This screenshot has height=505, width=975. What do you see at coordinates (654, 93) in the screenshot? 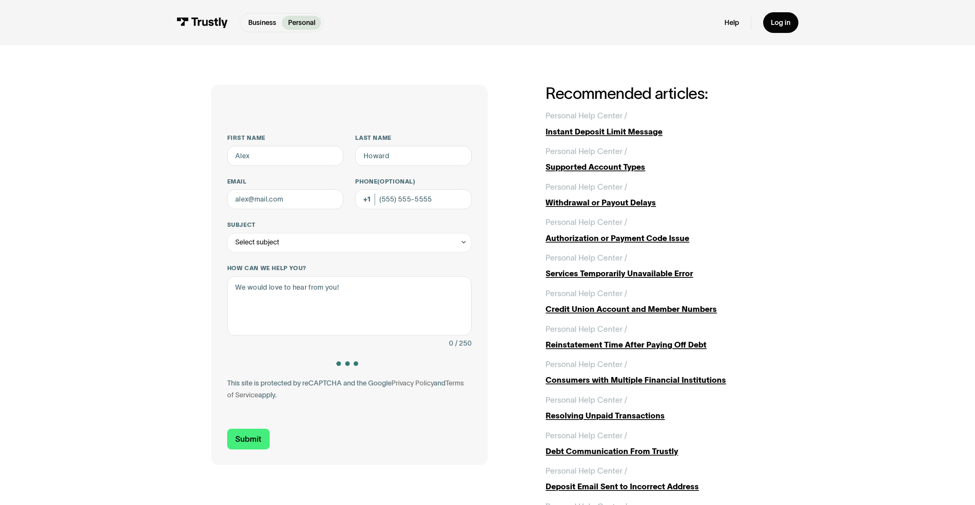
I see `h2: Recommended articles:` at bounding box center [654, 93].